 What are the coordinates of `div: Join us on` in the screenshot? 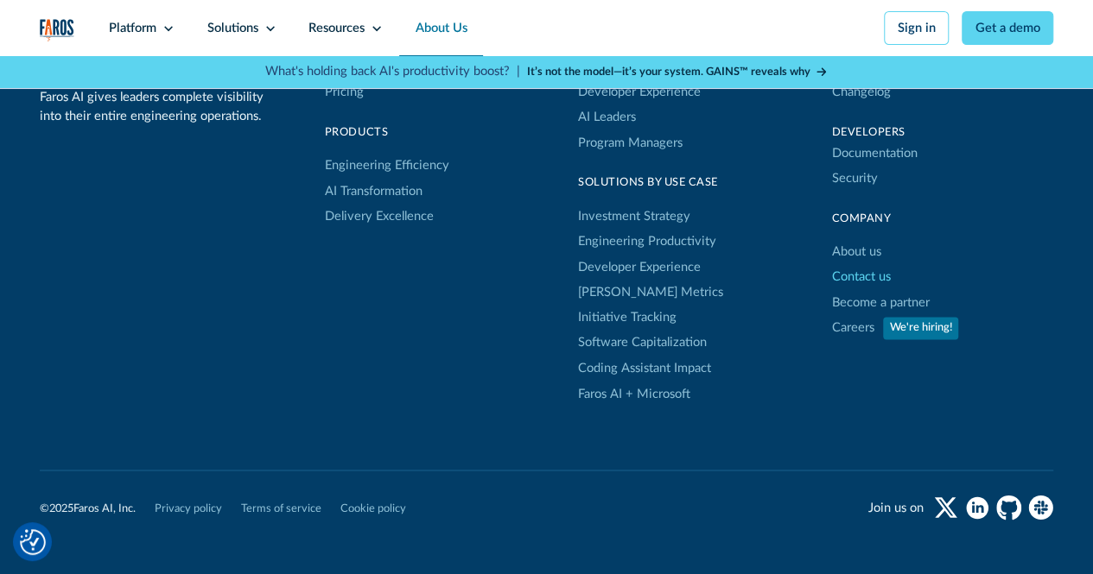 It's located at (896, 508).